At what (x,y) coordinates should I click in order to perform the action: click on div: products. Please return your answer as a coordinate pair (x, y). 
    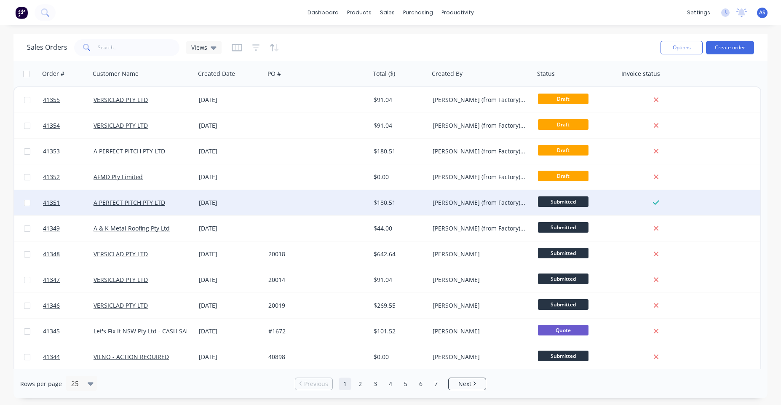
    Looking at the image, I should click on (359, 13).